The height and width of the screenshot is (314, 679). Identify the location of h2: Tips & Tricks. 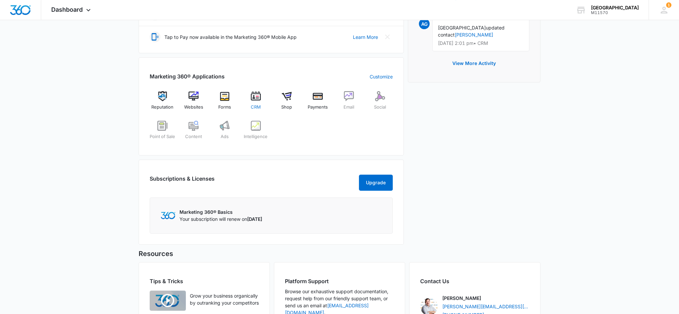
(204, 281).